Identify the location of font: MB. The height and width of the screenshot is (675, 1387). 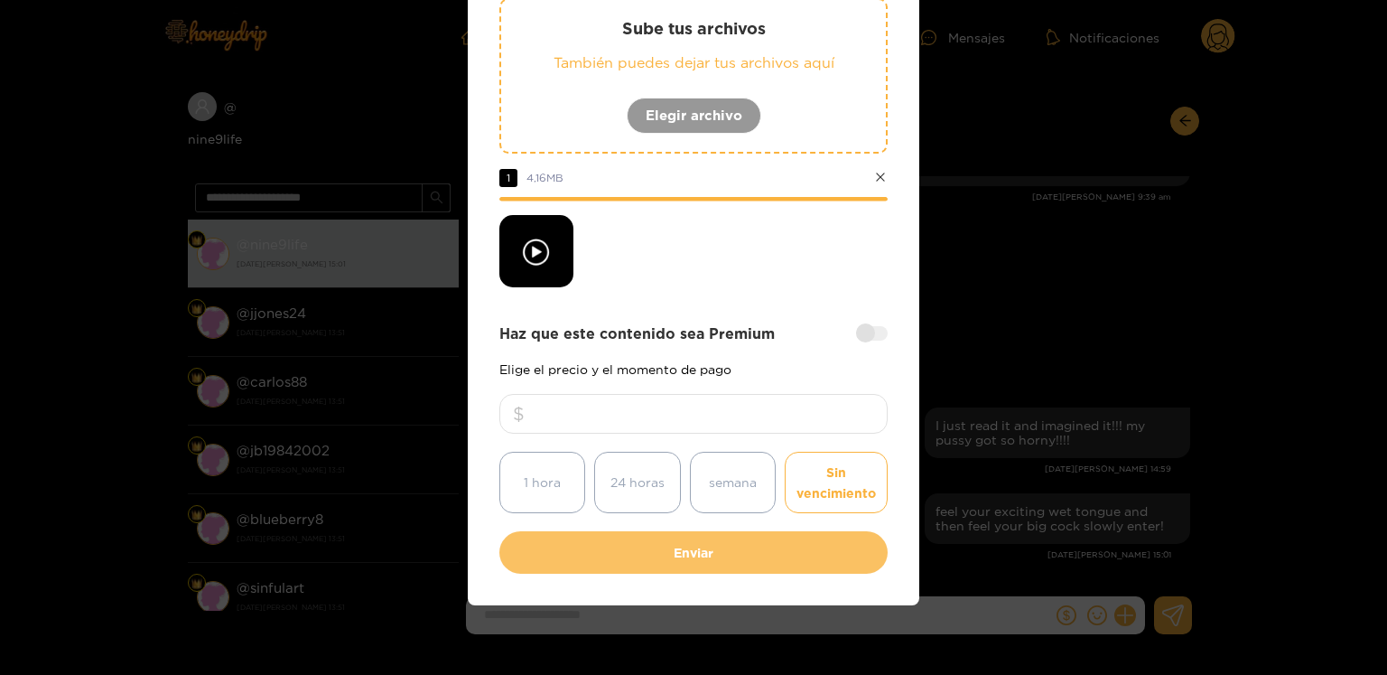
(555, 177).